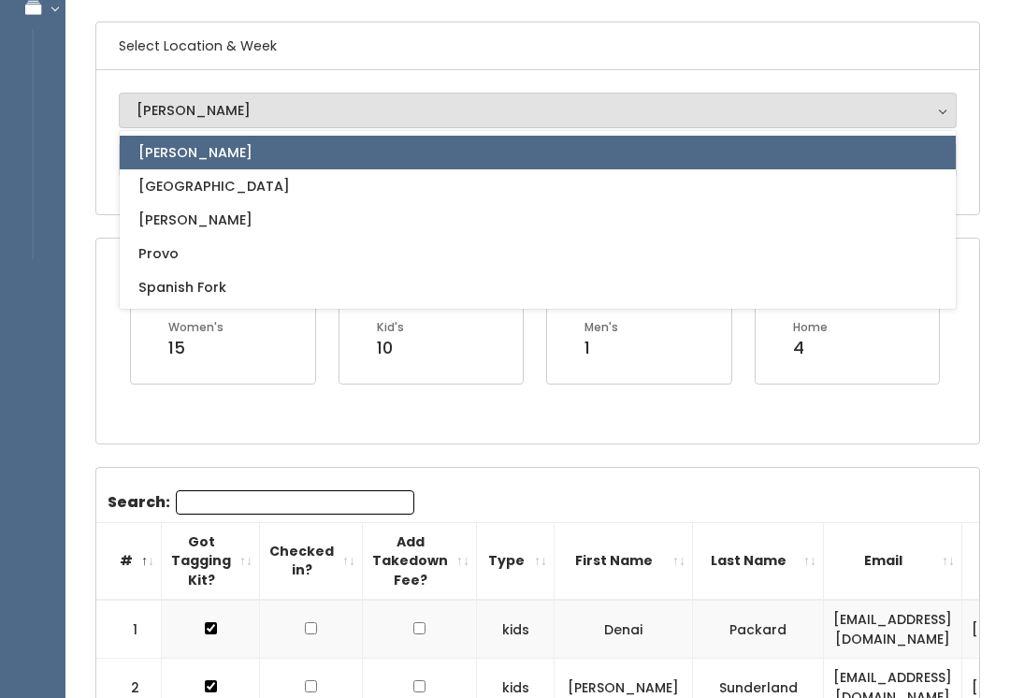  I want to click on td: Packard, so click(758, 628).